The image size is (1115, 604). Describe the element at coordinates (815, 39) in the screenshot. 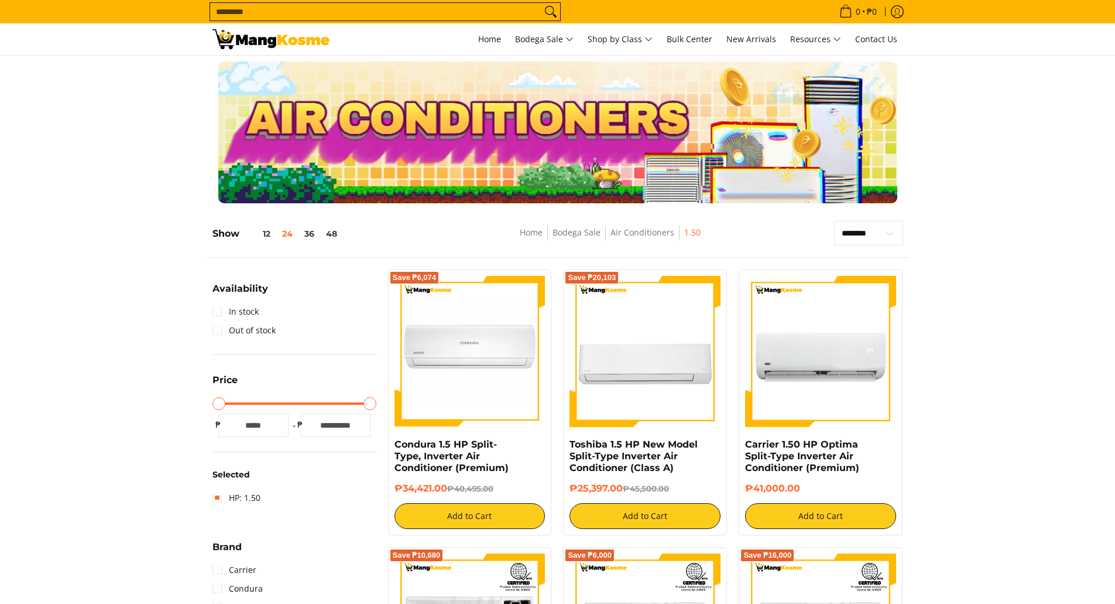

I see `span: Resources` at that location.